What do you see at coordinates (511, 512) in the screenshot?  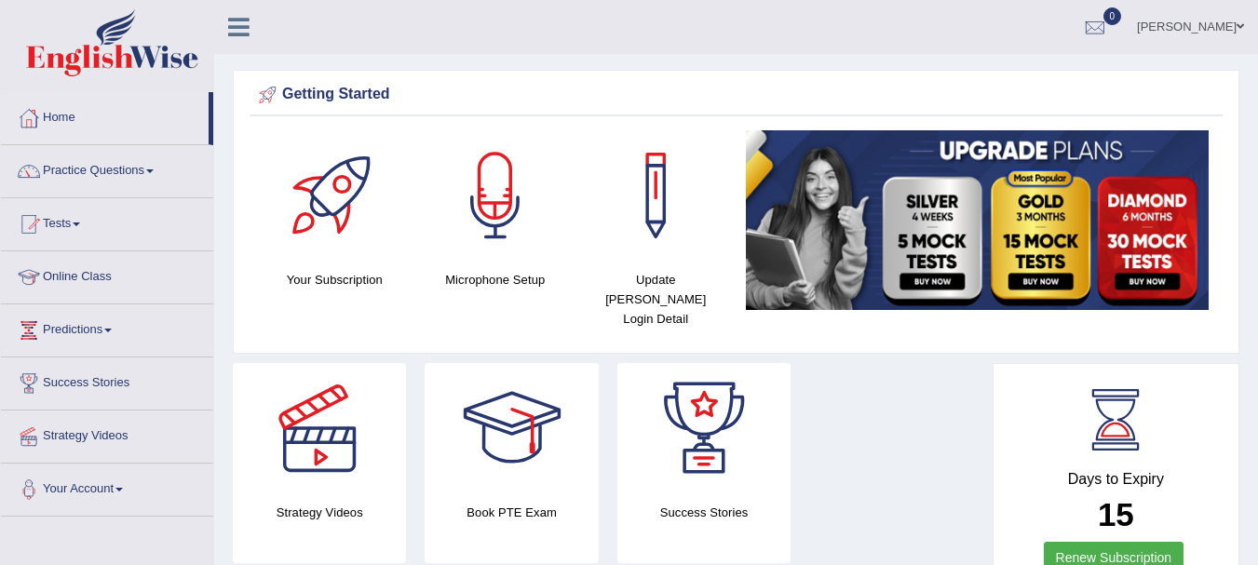 I see `h4: Book PTE Exam` at bounding box center [511, 512].